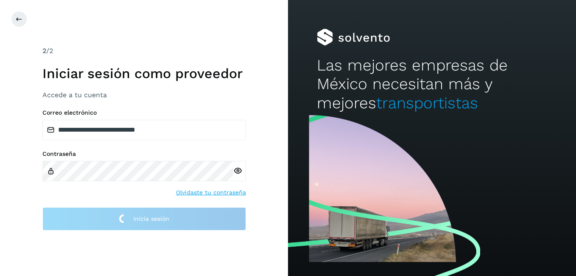 The height and width of the screenshot is (276, 576). I want to click on label: Correo electrónico, so click(144, 112).